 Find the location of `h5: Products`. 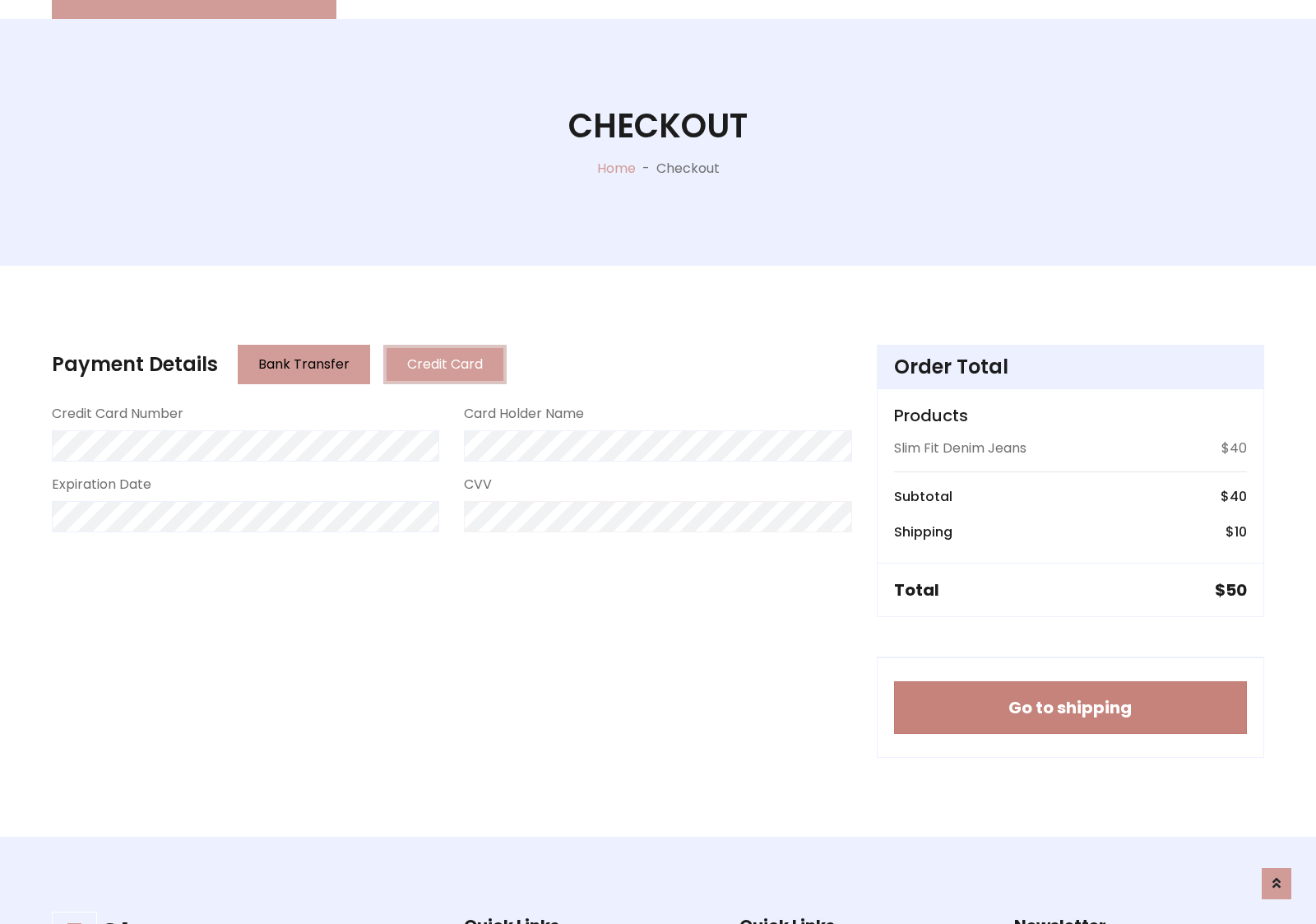

h5: Products is located at coordinates (1070, 415).